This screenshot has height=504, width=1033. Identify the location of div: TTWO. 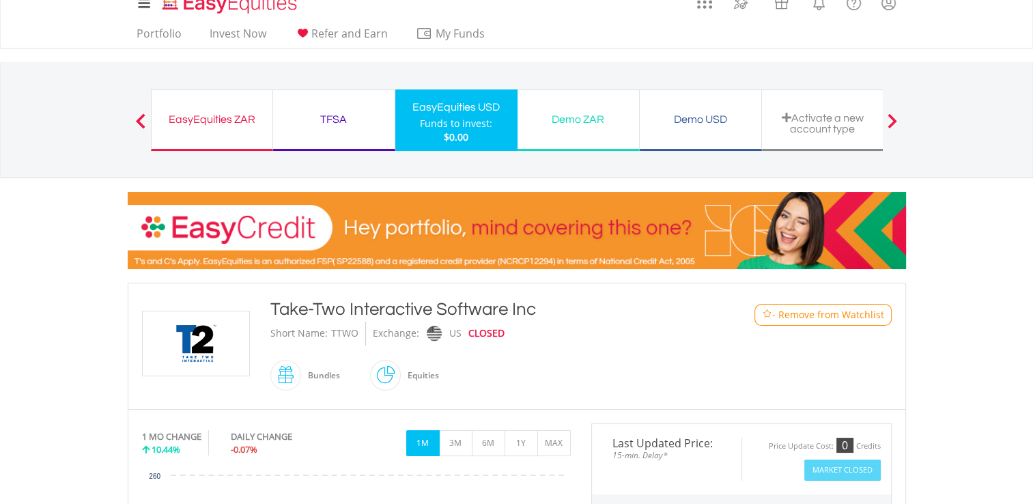
(345, 333).